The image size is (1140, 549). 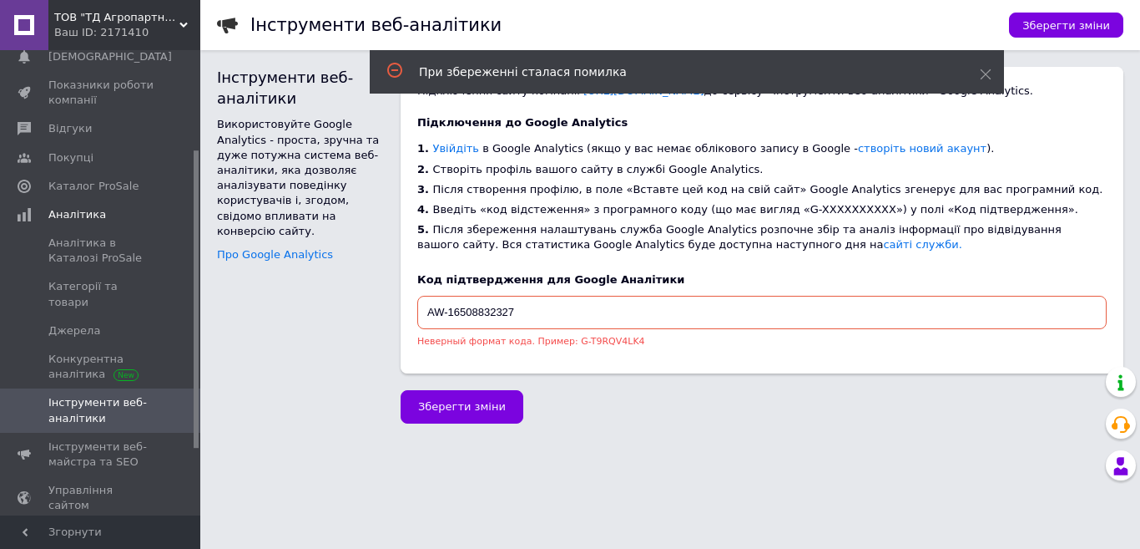 I want to click on span: Інструменти веб-аналітики, so click(x=101, y=410).